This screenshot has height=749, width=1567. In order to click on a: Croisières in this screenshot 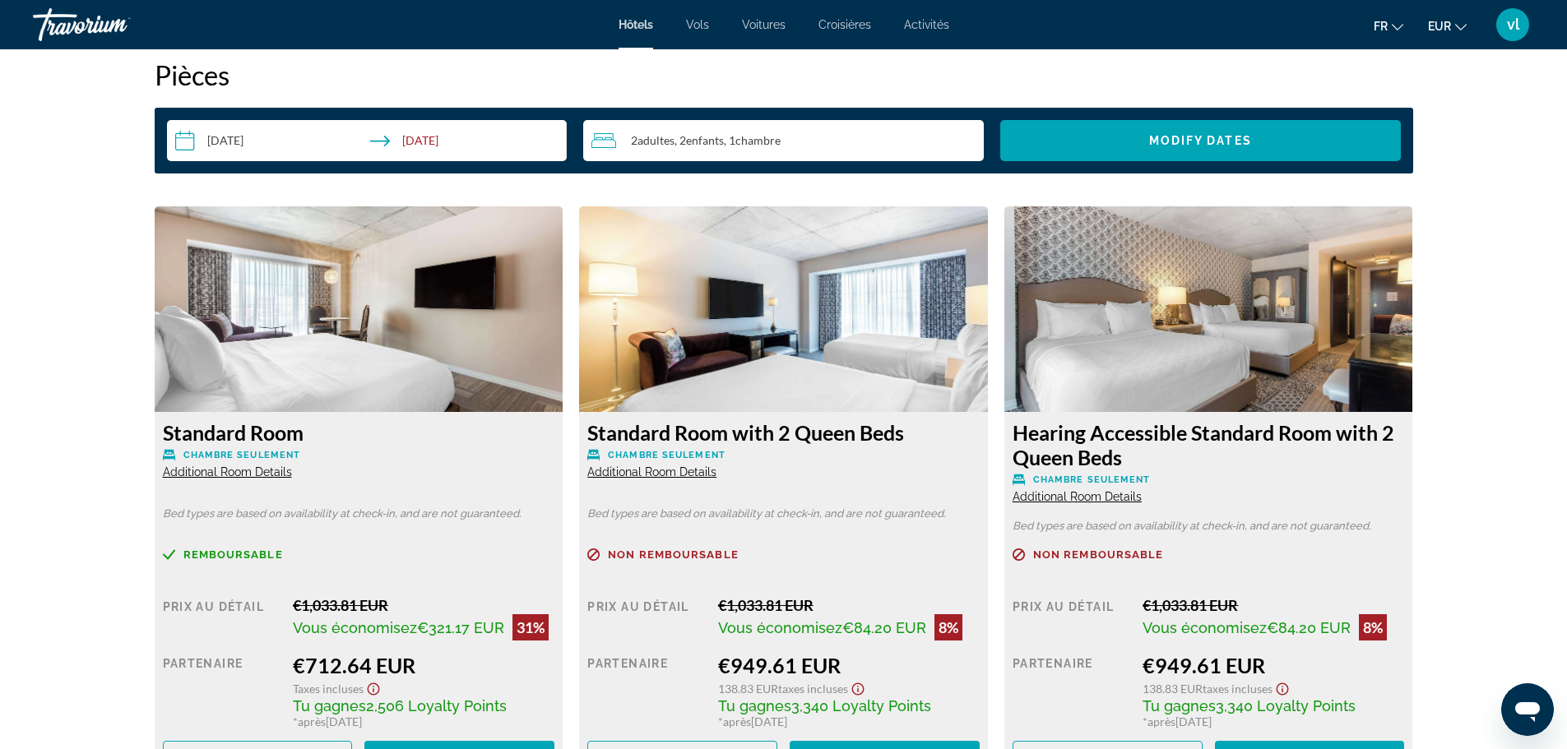, I will do `click(845, 25)`.